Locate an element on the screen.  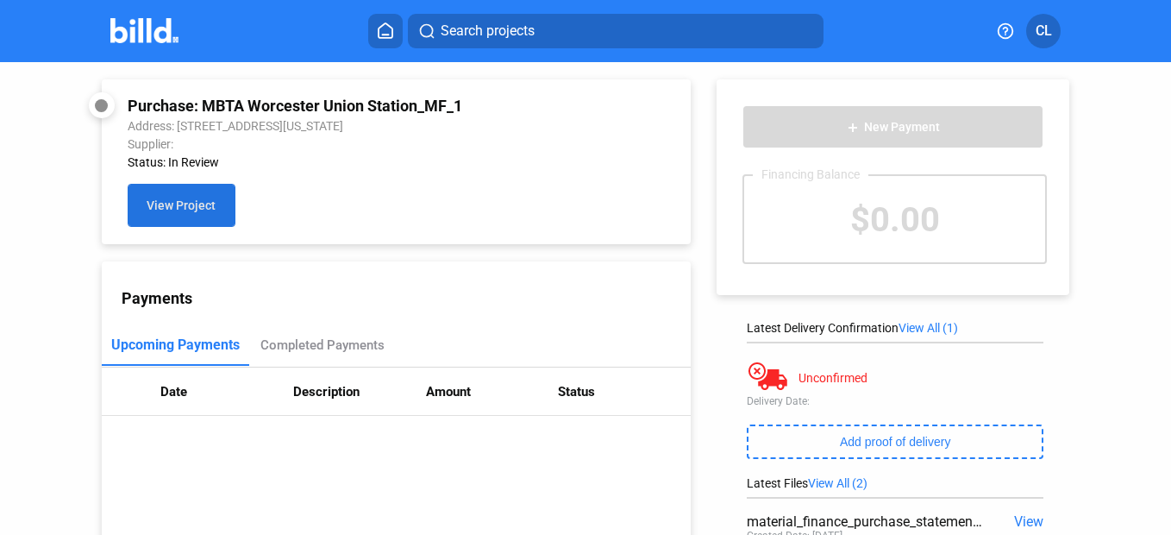
button: View Project is located at coordinates (181, 205).